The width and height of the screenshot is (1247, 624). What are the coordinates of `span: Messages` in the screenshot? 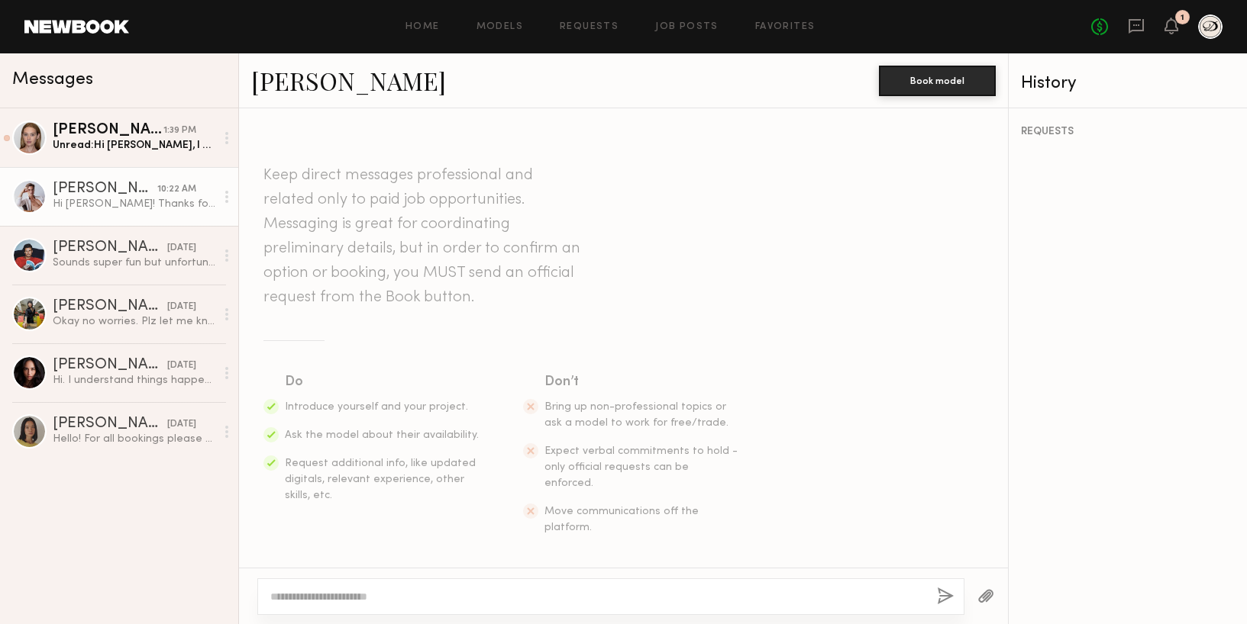 It's located at (53, 79).